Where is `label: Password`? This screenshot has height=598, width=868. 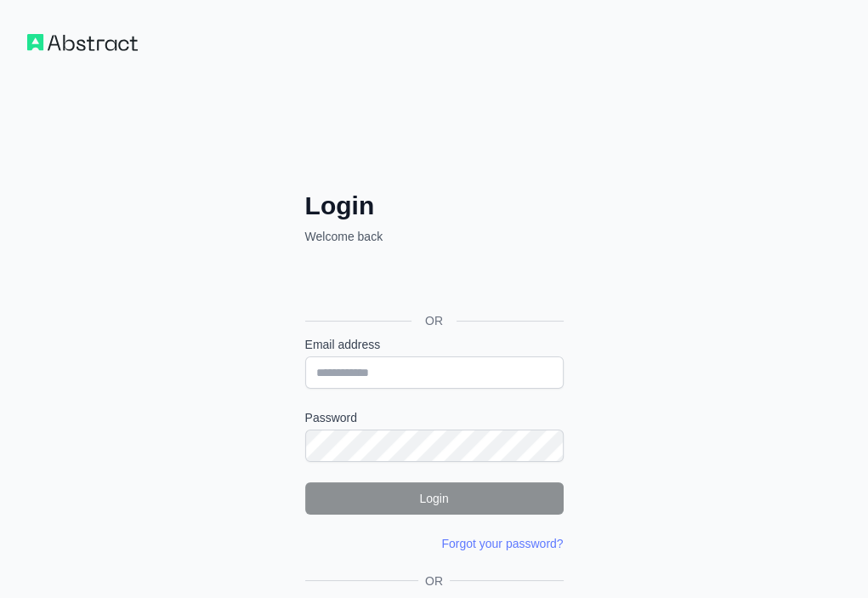
label: Password is located at coordinates (435, 418).